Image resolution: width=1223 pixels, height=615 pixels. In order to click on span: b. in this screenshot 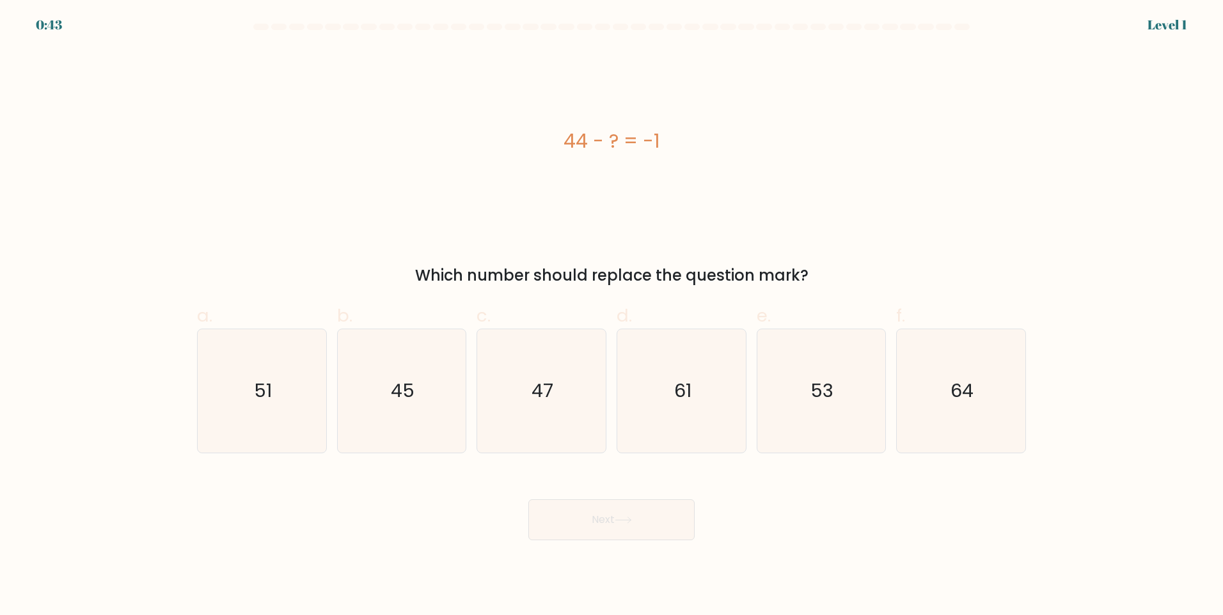, I will do `click(345, 315)`.